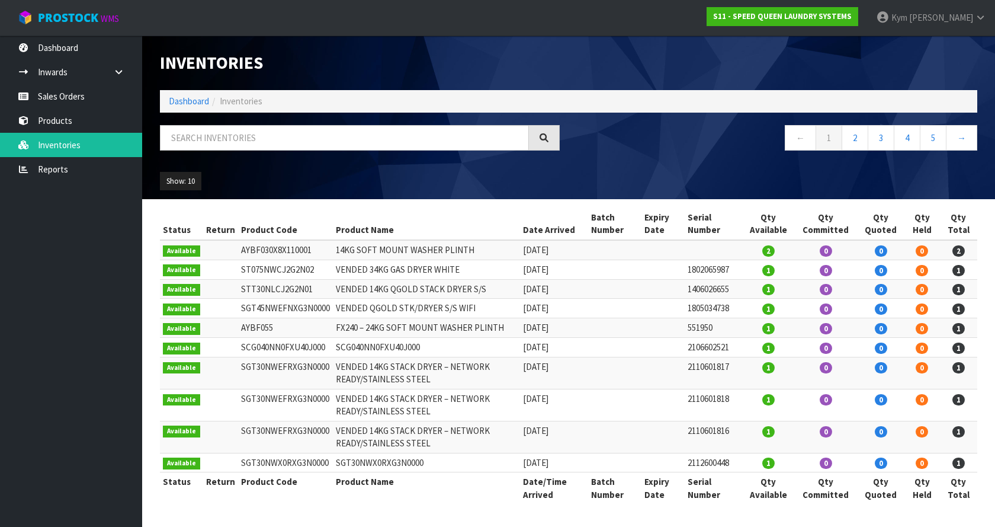 The width and height of the screenshot is (995, 527). Describe the element at coordinates (855, 137) in the screenshot. I see `a: 2` at that location.